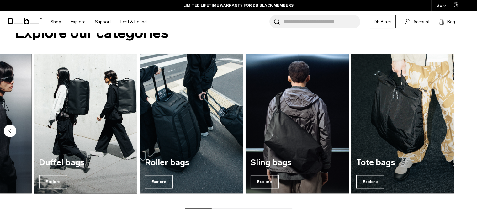 The height and width of the screenshot is (218, 477). Describe the element at coordinates (78, 22) in the screenshot. I see `a: Explore` at that location.